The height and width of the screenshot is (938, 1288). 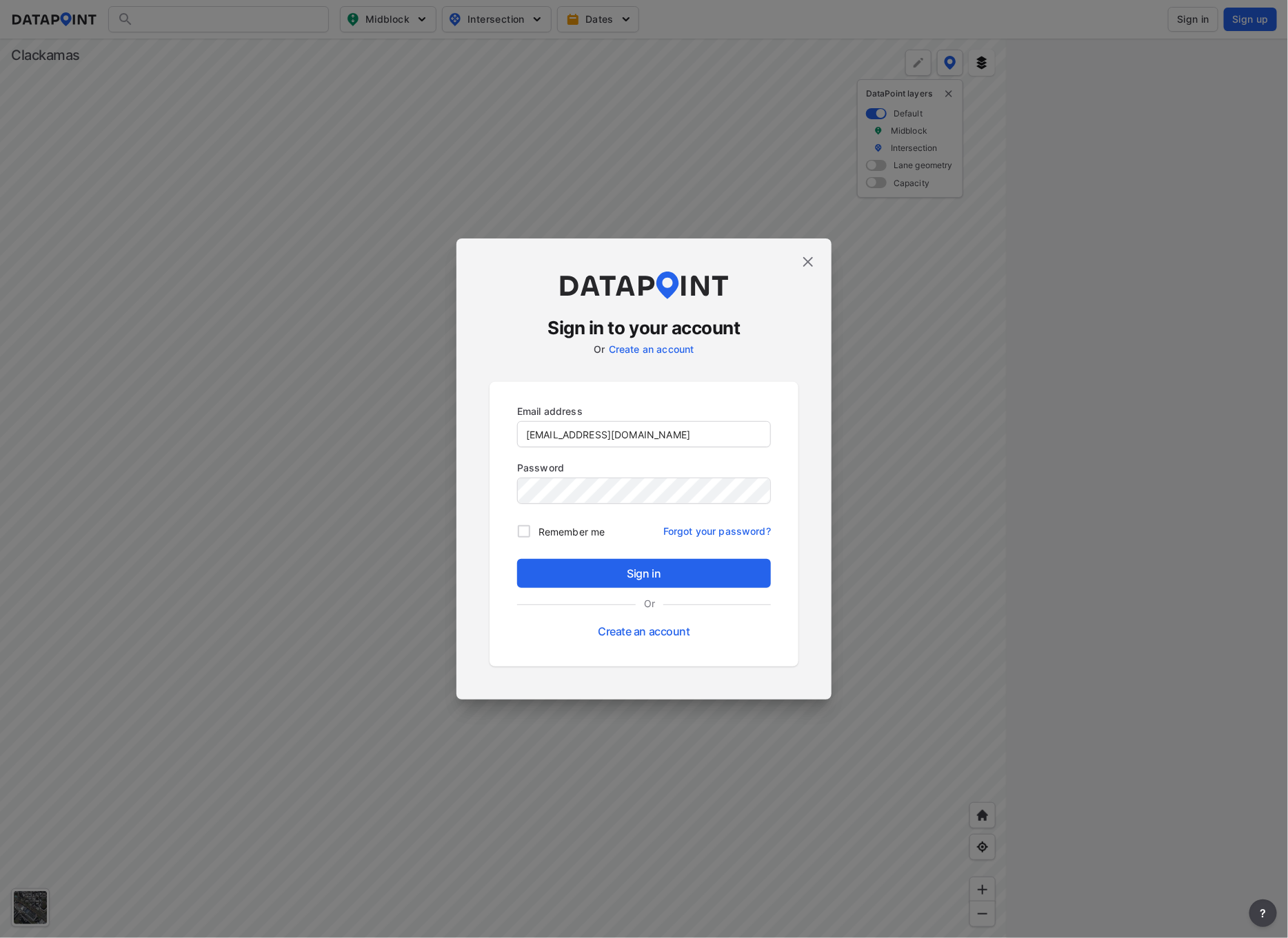 What do you see at coordinates (644, 467) in the screenshot?
I see `p: Password` at bounding box center [644, 467].